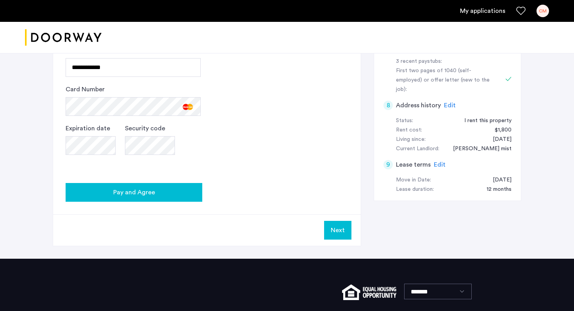 The width and height of the screenshot is (574, 311). What do you see at coordinates (63, 37) in the screenshot?
I see `img: logo` at bounding box center [63, 37].